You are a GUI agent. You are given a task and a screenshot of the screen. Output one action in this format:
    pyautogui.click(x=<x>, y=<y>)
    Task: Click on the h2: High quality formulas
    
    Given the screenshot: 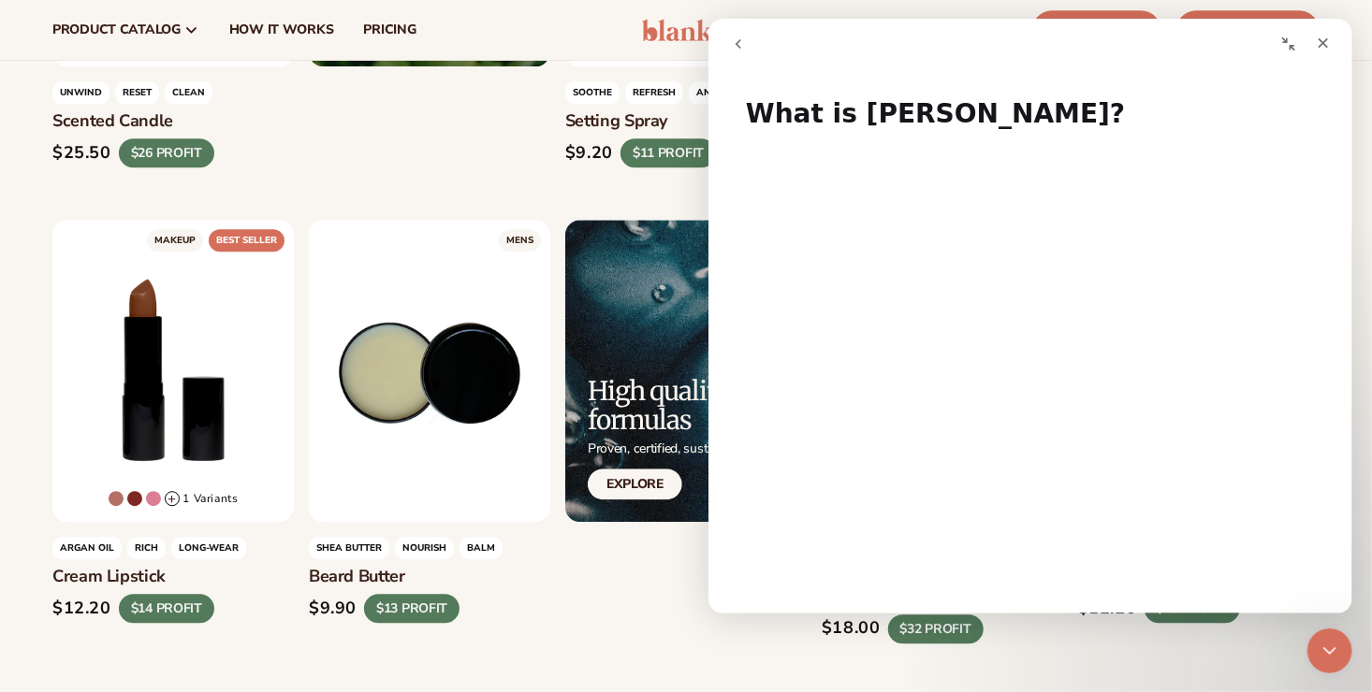 What is the action you would take?
    pyautogui.click(x=697, y=406)
    